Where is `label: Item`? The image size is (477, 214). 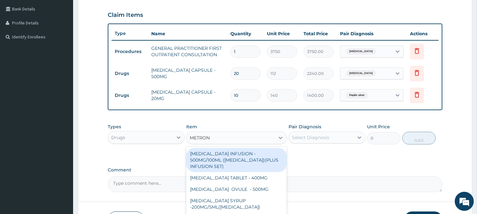 label: Item is located at coordinates (192, 127).